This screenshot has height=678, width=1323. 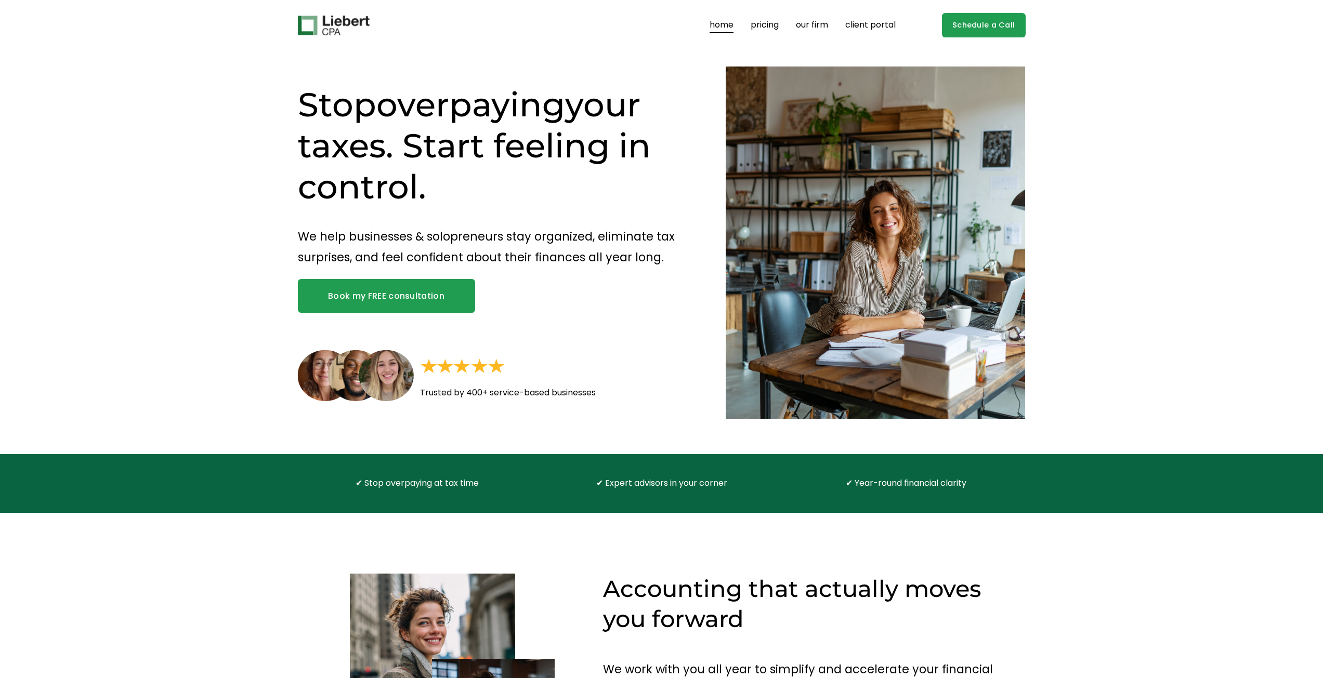 What do you see at coordinates (870, 25) in the screenshot?
I see `a: client portal` at bounding box center [870, 25].